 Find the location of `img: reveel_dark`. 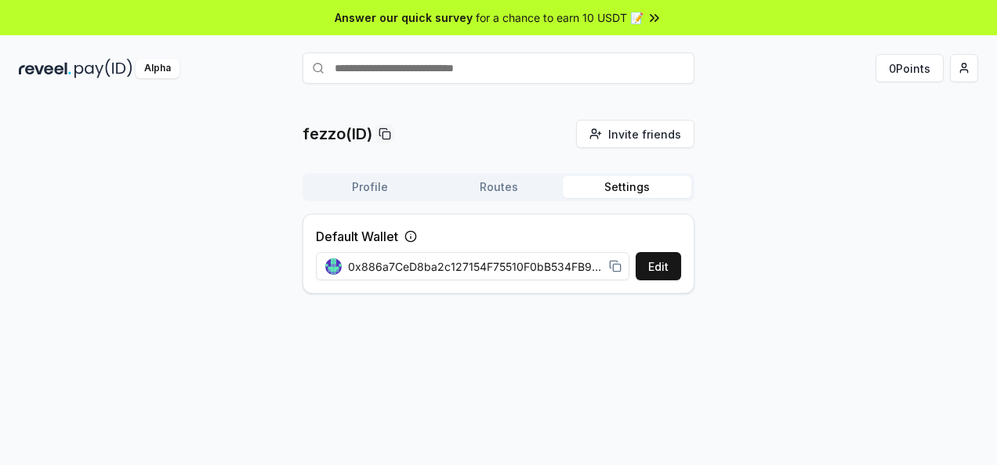

img: reveel_dark is located at coordinates (45, 68).